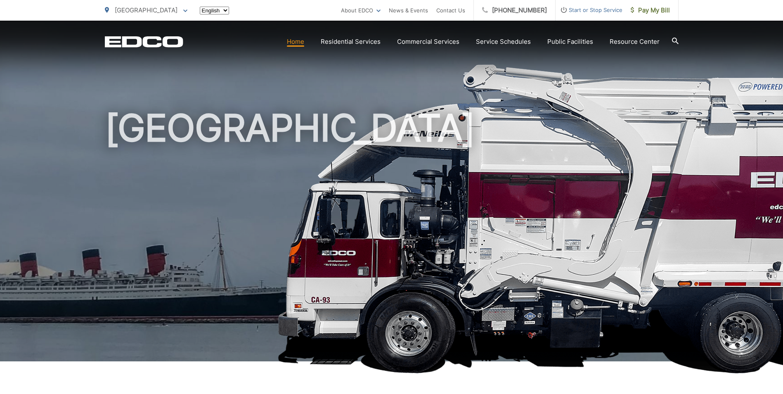 Image resolution: width=783 pixels, height=394 pixels. Describe the element at coordinates (361, 10) in the screenshot. I see `a: About EDCO` at that location.